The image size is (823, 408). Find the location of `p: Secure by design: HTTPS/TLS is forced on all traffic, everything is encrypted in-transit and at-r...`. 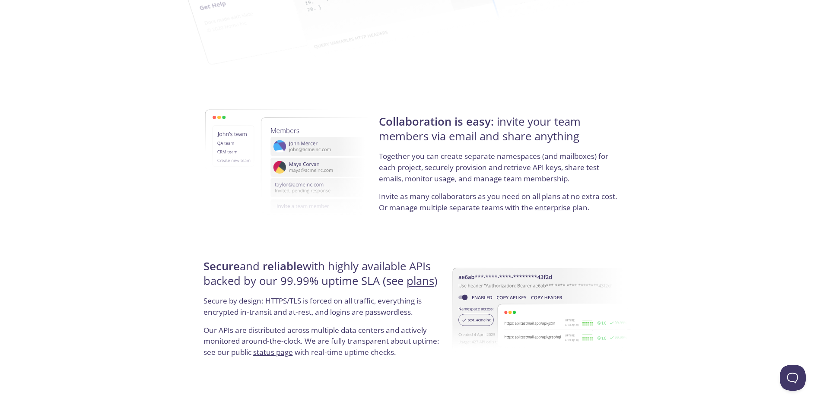

p: Secure by design: HTTPS/TLS is forced on all traffic, everything is encrypted in-transit and at-r... is located at coordinates (323, 310).